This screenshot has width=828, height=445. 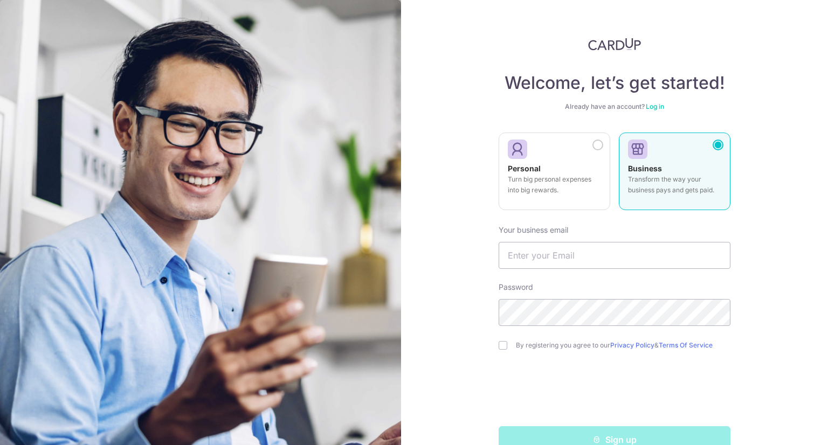 What do you see at coordinates (615, 44) in the screenshot?
I see `img: CardUp Logo` at bounding box center [615, 44].